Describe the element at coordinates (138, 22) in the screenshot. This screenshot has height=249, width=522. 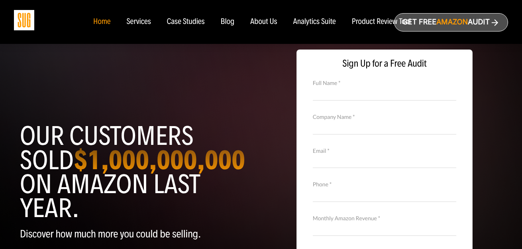
I see `a: Services` at that location.